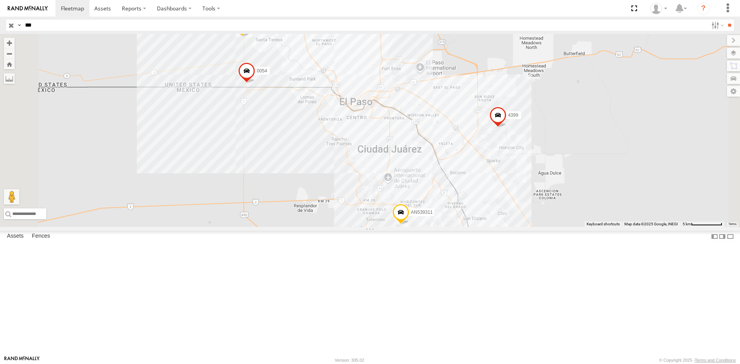 The height and width of the screenshot is (364, 740). Describe the element at coordinates (422, 212) in the screenshot. I see `span: AN539311` at that location.